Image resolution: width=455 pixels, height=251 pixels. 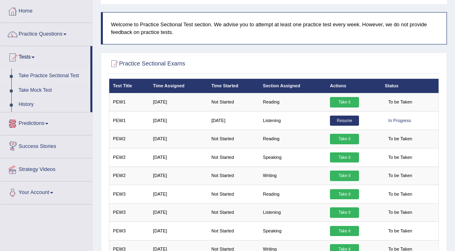 I want to click on a: Take Practice Sectional Test, so click(x=52, y=76).